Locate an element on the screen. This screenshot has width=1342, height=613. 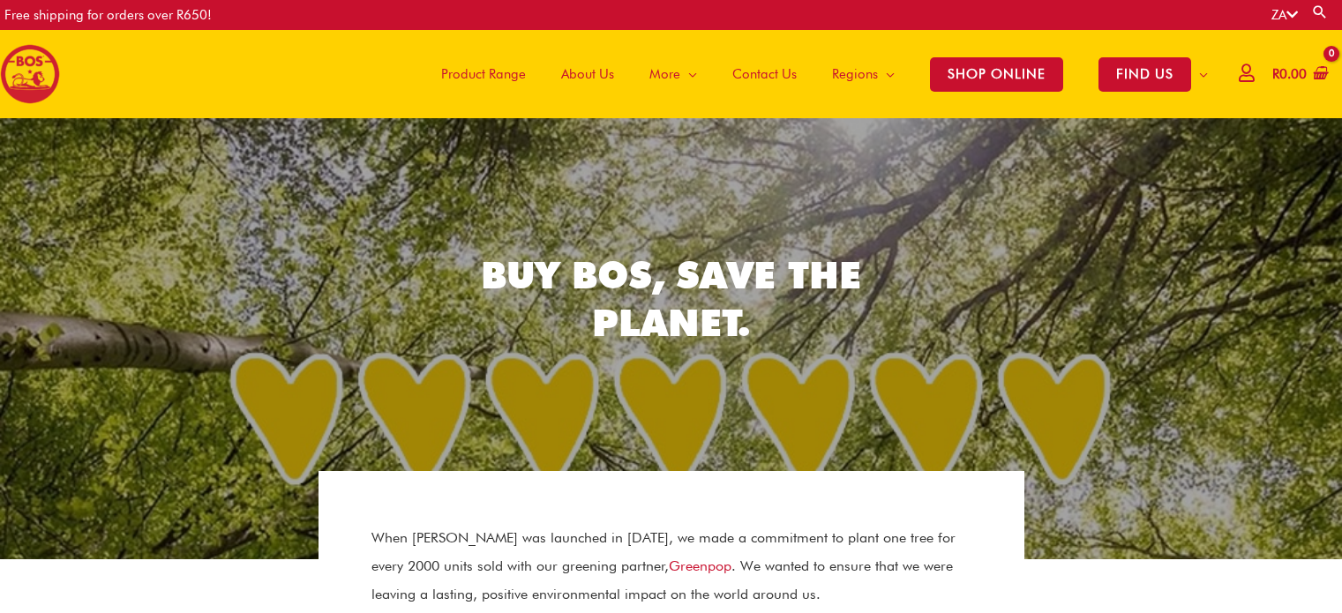
a: About Us is located at coordinates (588, 74).